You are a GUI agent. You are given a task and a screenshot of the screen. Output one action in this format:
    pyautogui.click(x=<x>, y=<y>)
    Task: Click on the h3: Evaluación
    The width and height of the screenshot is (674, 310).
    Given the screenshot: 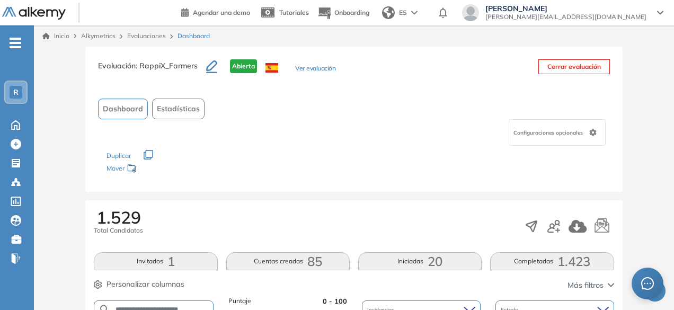 What is the action you would take?
    pyautogui.click(x=152, y=71)
    